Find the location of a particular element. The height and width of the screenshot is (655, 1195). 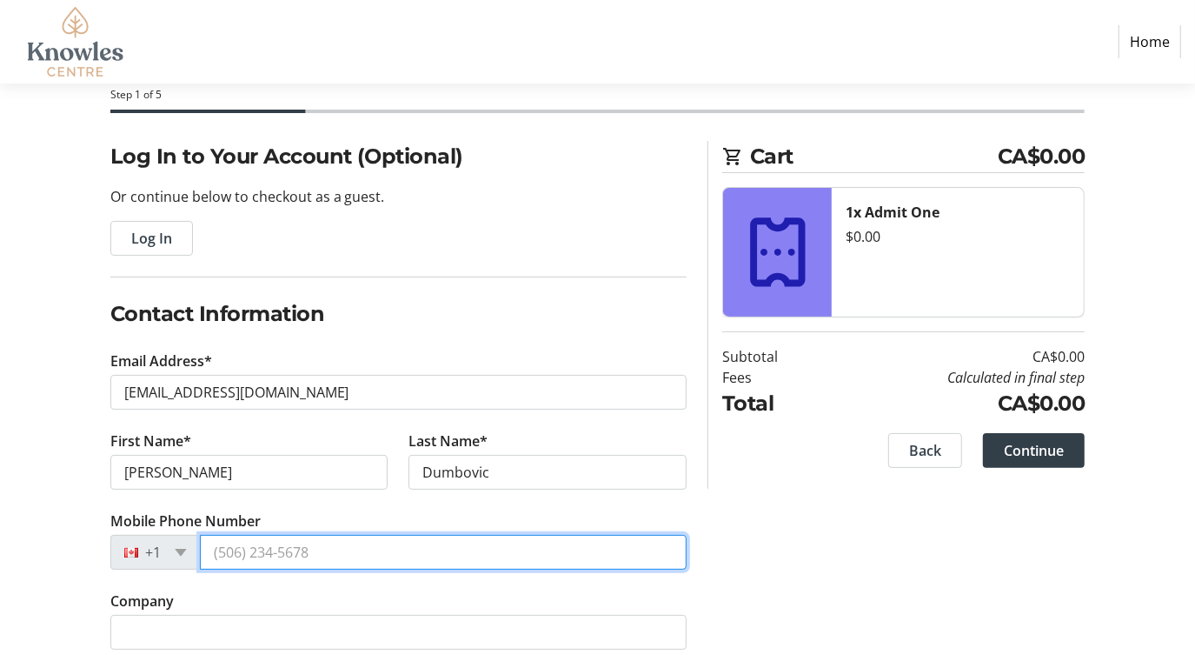

div: Step 1 of 5 is located at coordinates (598, 95).